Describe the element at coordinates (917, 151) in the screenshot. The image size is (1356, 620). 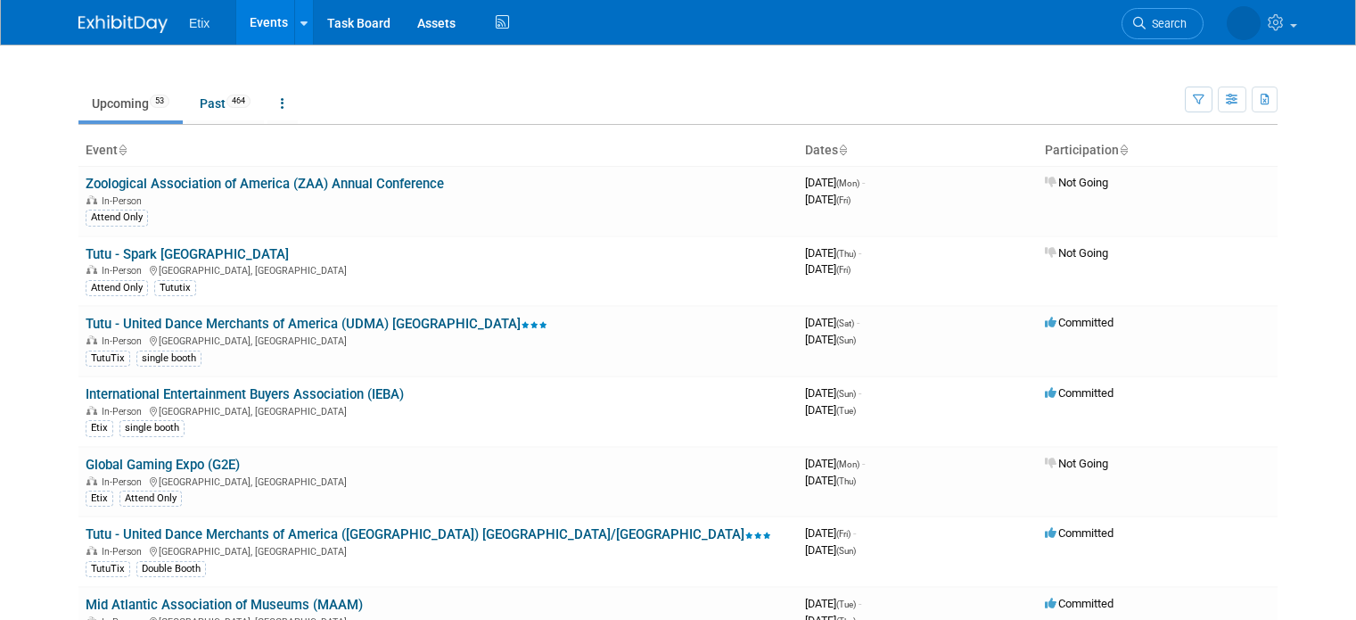
I see `th: Dates` at that location.